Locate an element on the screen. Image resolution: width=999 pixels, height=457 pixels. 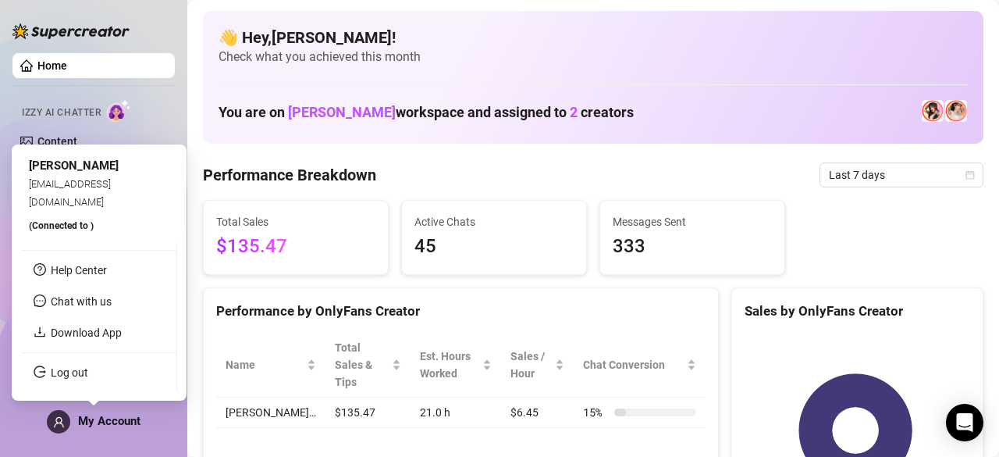
span: Sales / Hour is located at coordinates (531, 365).